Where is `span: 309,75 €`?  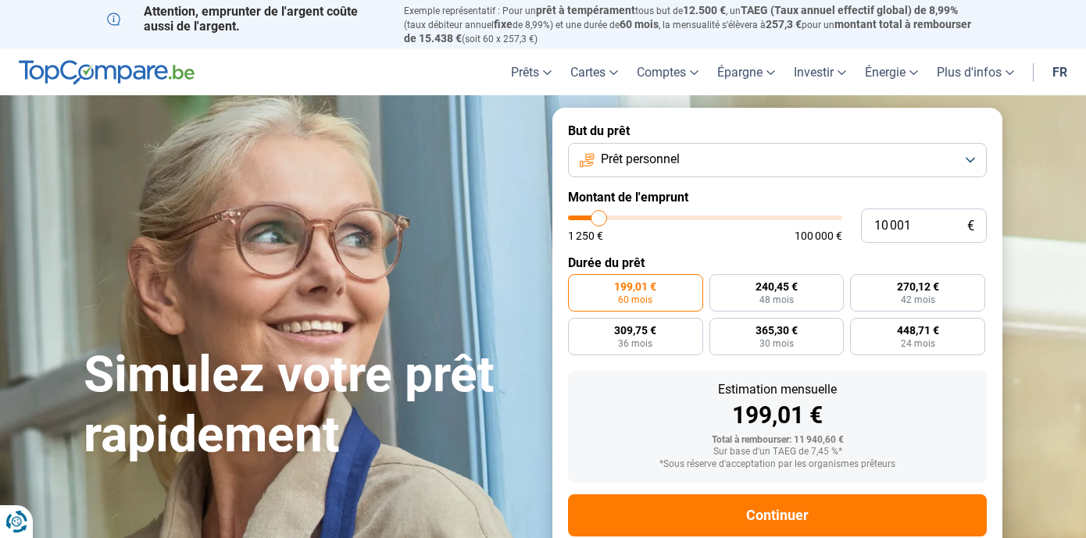 span: 309,75 € is located at coordinates (635, 331).